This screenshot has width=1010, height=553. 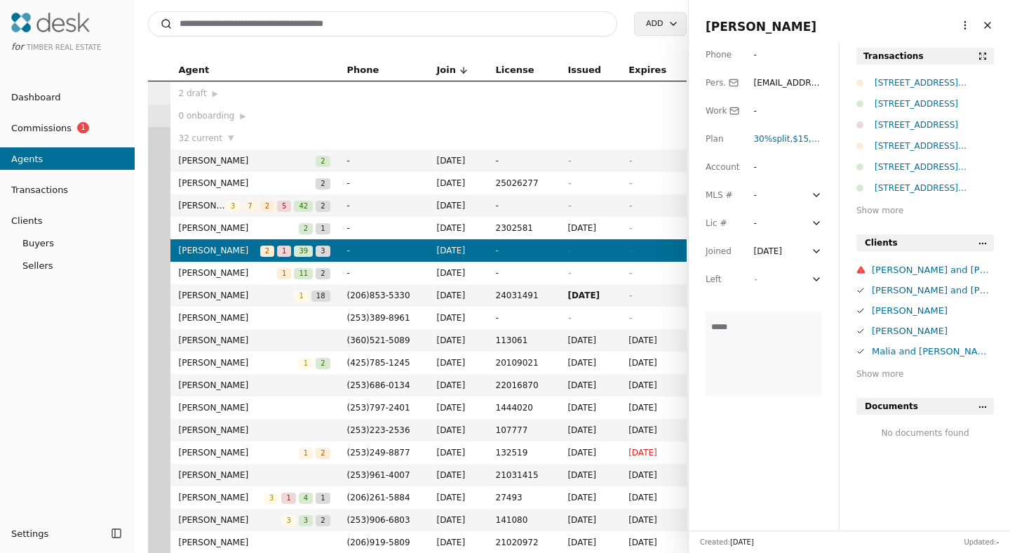 What do you see at coordinates (320, 295) in the screenshot?
I see `button: 18` at bounding box center [320, 295].